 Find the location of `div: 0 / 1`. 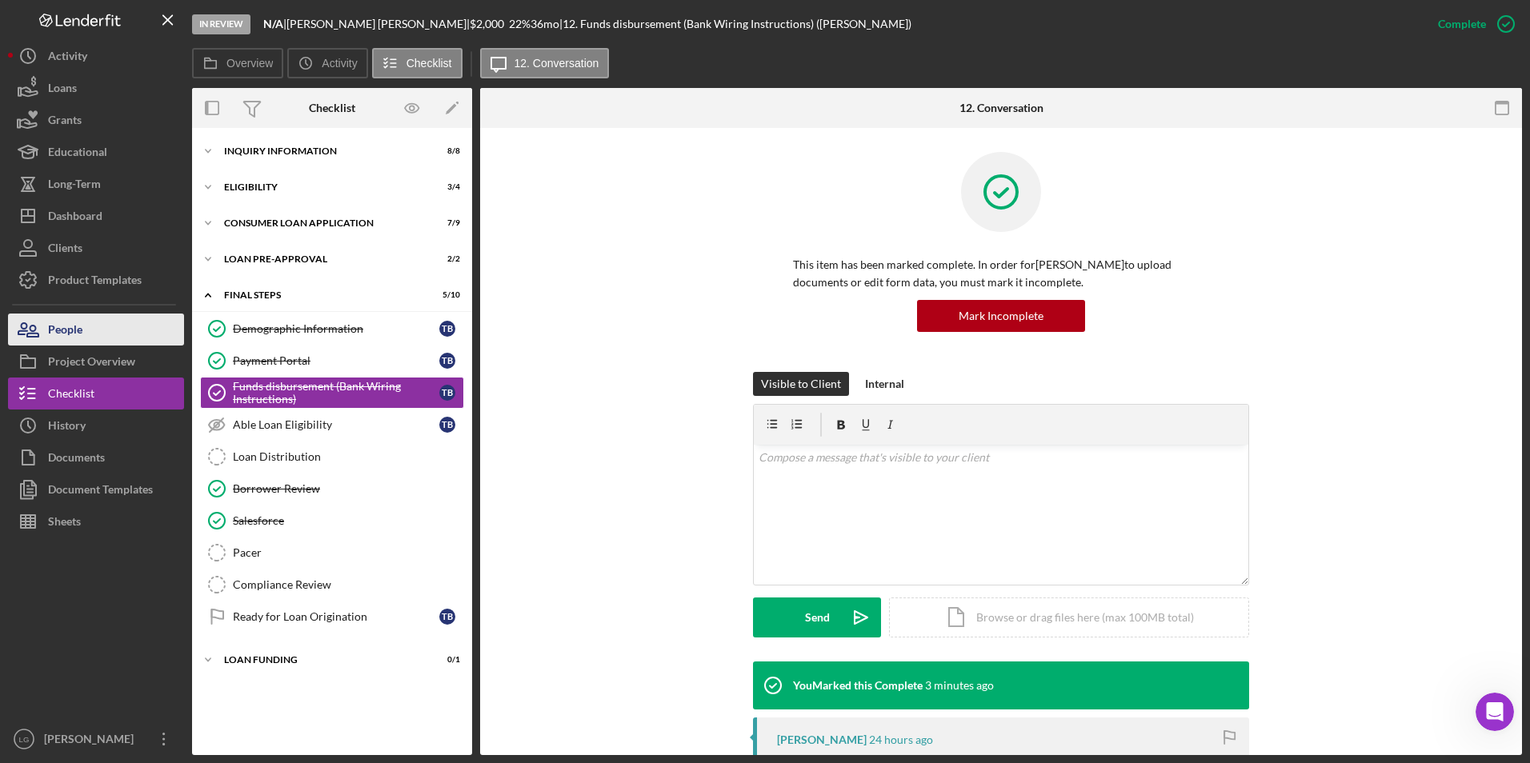

div: 0 / 1 is located at coordinates (446, 660).